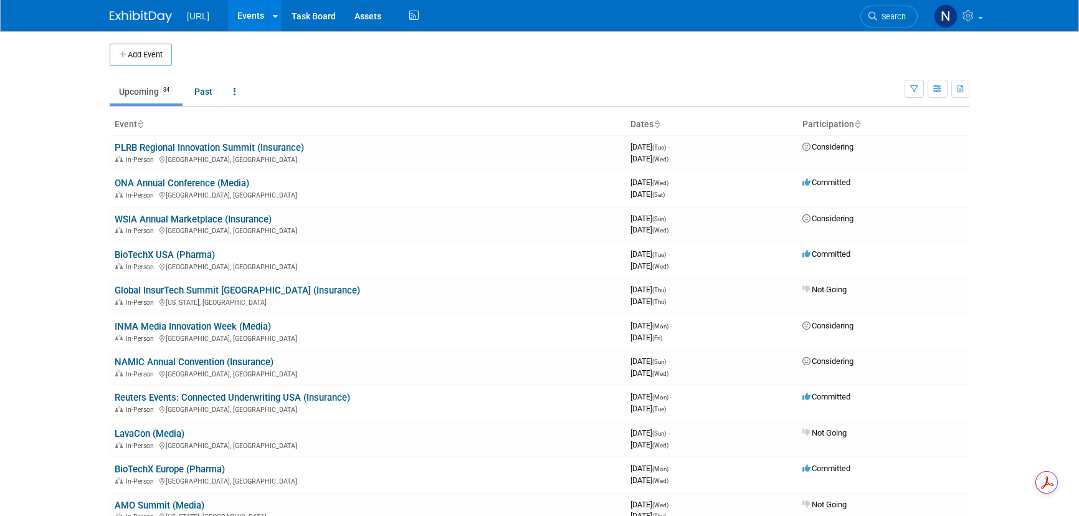  Describe the element at coordinates (146, 92) in the screenshot. I see `a: Upcoming34` at that location.